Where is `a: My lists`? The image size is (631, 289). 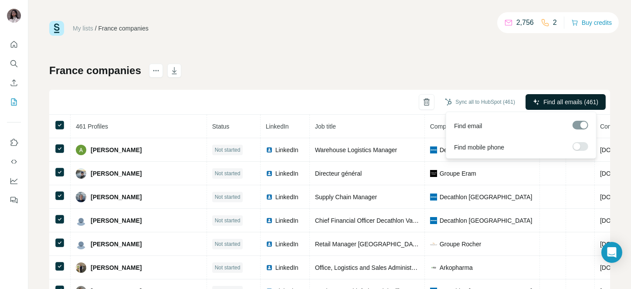
a: My lists is located at coordinates (83, 28).